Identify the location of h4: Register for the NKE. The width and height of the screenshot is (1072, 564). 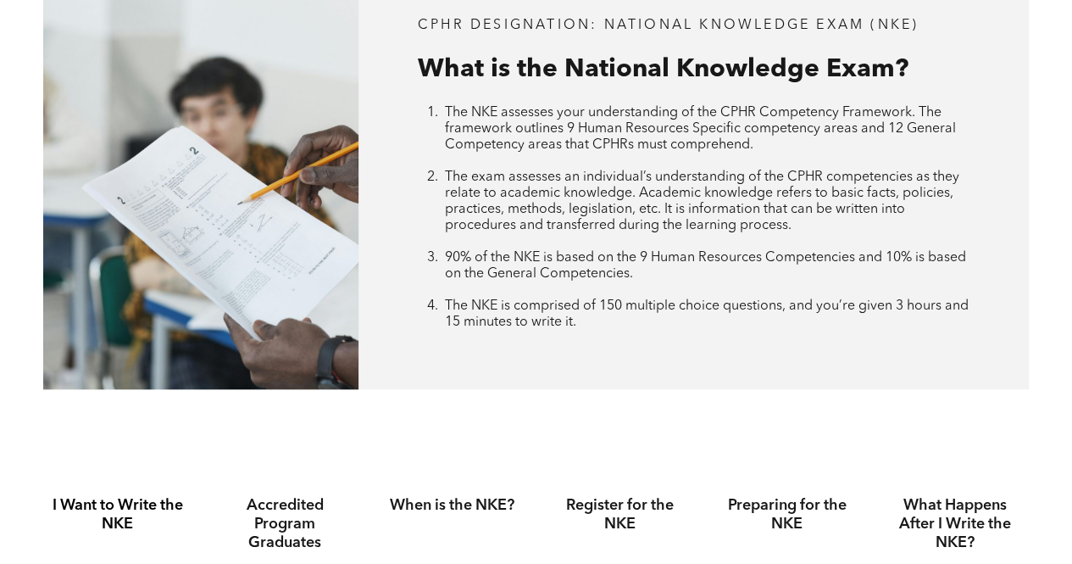
(621, 515).